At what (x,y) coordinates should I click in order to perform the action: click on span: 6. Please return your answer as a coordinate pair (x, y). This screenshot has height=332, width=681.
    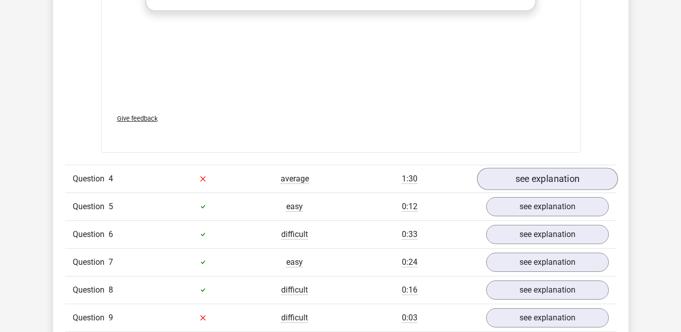
    Looking at the image, I should click on (111, 234).